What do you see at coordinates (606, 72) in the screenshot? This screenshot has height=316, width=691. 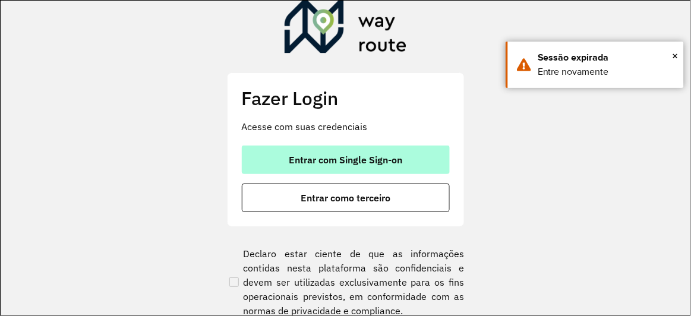 I see `div: Entre novamente` at bounding box center [606, 72].